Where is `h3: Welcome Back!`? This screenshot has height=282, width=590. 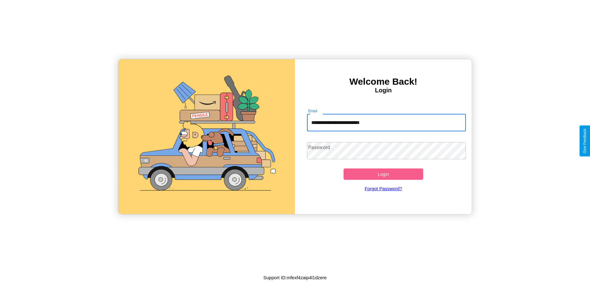 h3: Welcome Back! is located at coordinates (383, 82).